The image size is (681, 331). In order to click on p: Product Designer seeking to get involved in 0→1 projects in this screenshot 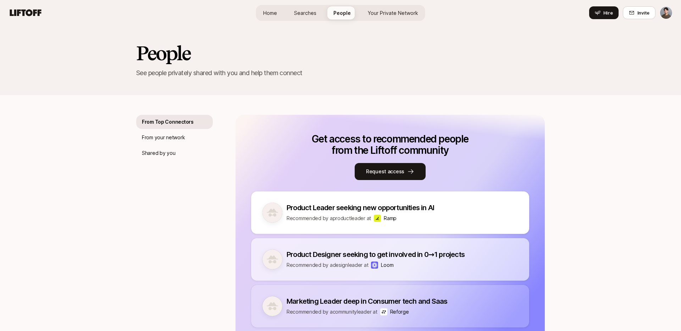, I will do `click(375, 255)`.